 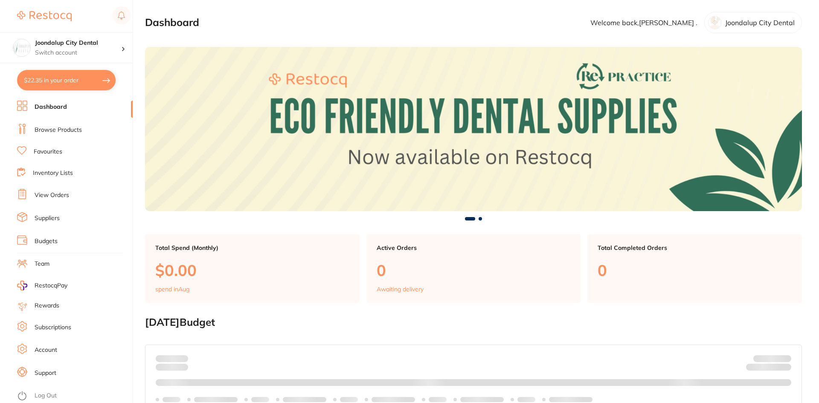 I want to click on span: RestocqPay, so click(x=51, y=286).